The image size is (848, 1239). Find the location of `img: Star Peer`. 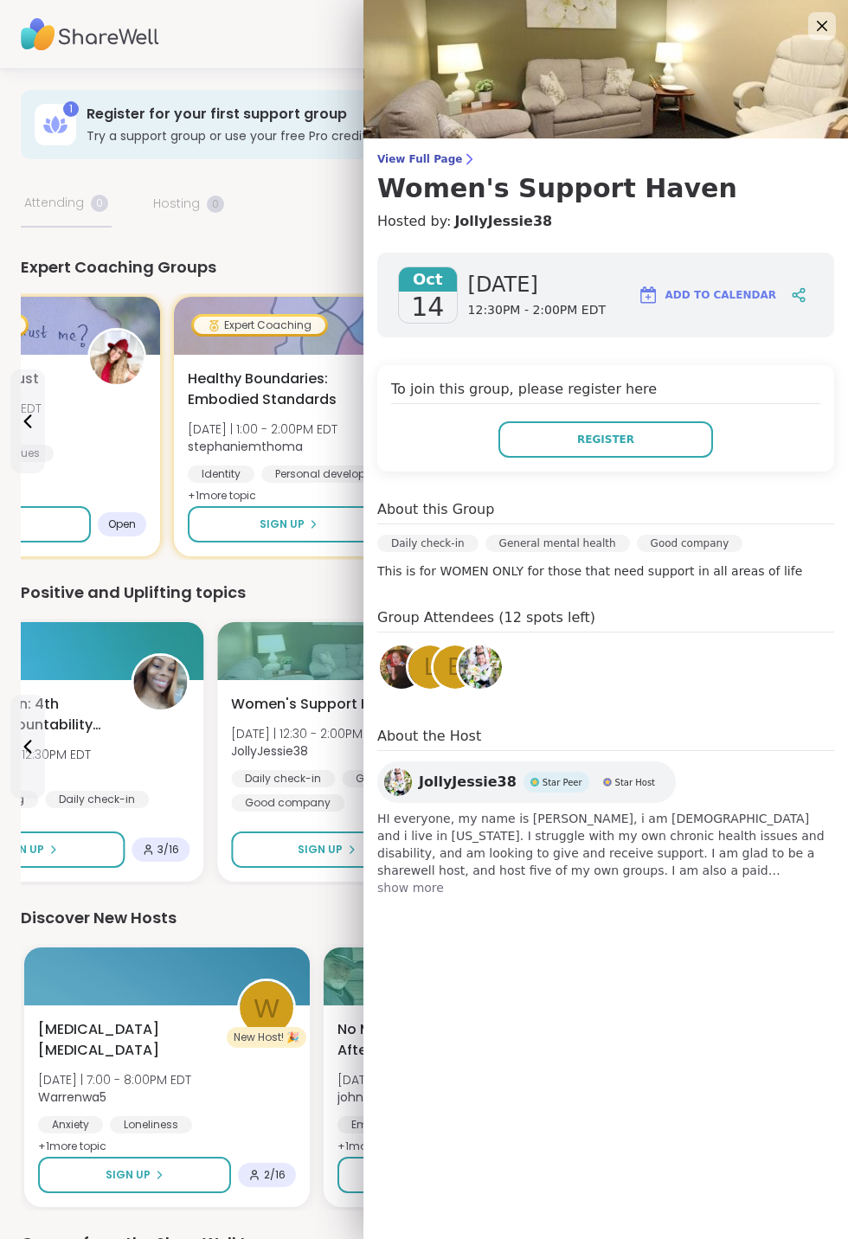

img: Star Peer is located at coordinates (535, 782).